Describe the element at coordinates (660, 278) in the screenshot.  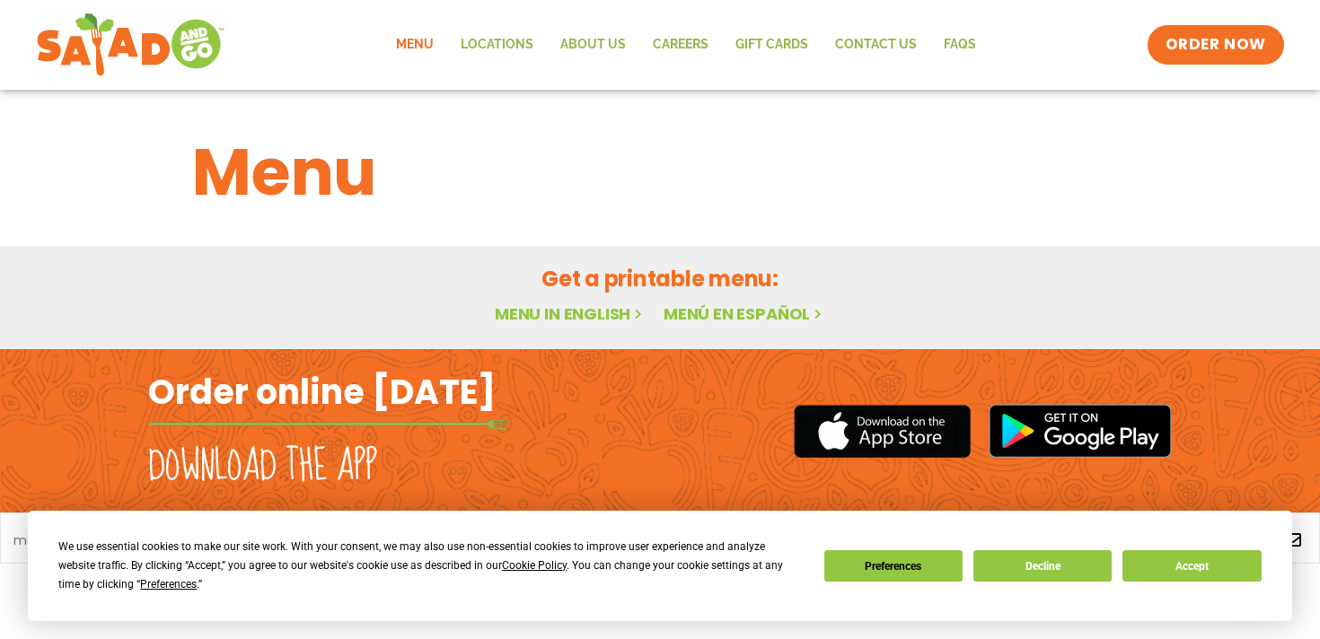
I see `h2: Get a printable menu:` at that location.